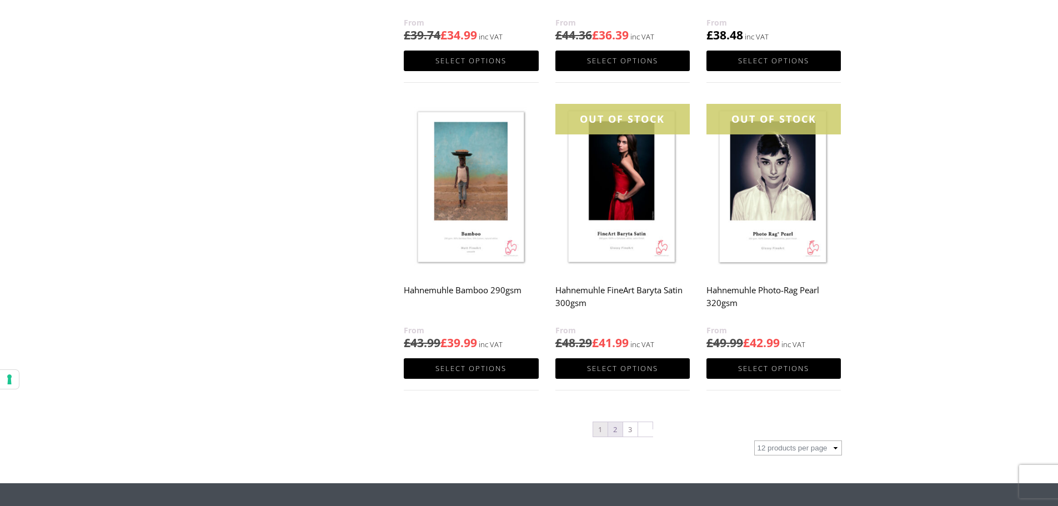 The height and width of the screenshot is (506, 1058). What do you see at coordinates (623, 368) in the screenshot?
I see `a: Select options for “Hahnemuhle FineArt Baryta Satin 300gsm”` at bounding box center [623, 368].